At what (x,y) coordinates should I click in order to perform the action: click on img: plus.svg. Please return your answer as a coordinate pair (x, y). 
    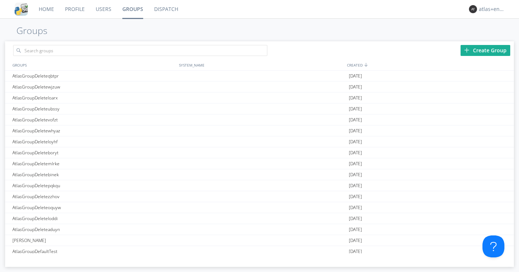
    Looking at the image, I should click on (467, 50).